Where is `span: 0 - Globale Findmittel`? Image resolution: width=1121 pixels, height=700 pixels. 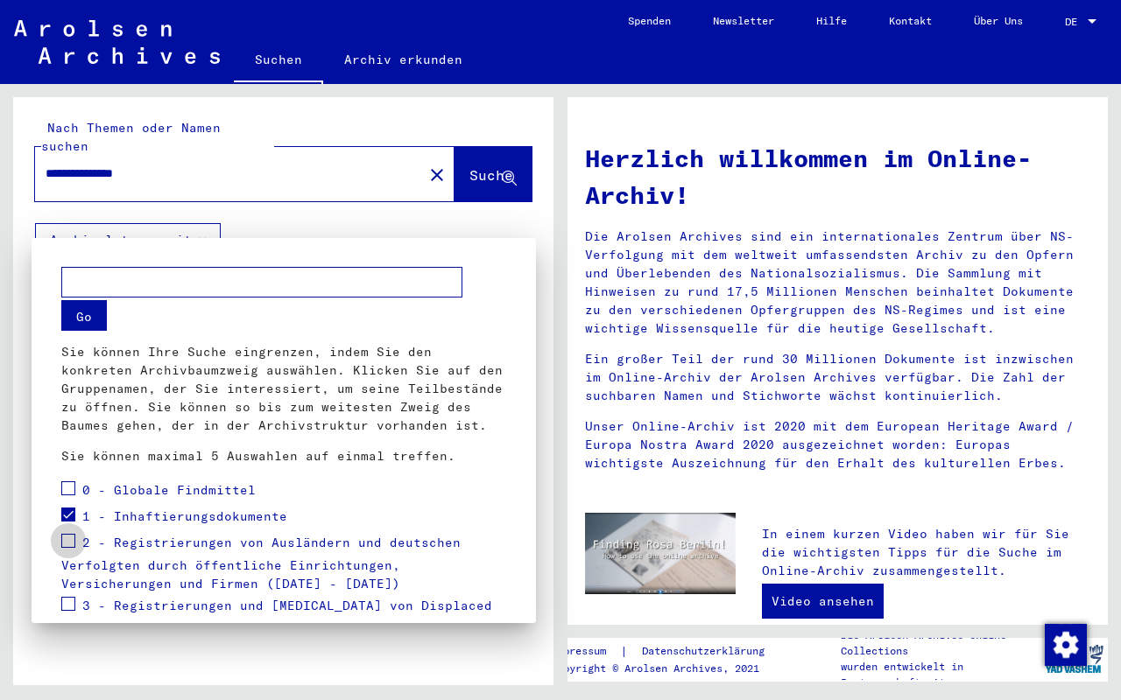 span: 0 - Globale Findmittel is located at coordinates (169, 490).